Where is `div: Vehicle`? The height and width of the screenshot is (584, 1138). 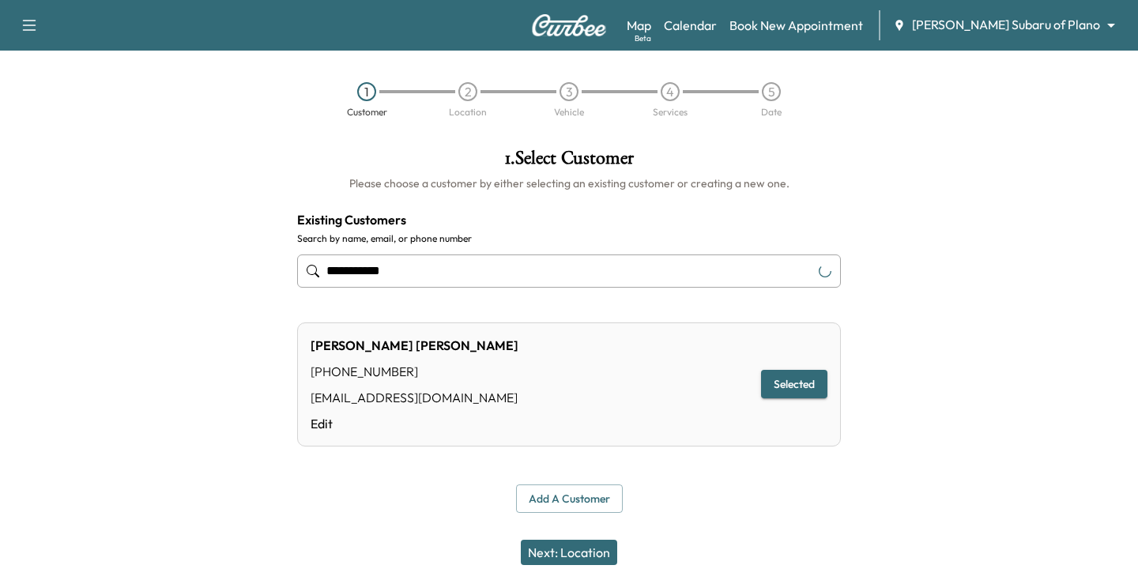
div: Vehicle is located at coordinates (569, 112).